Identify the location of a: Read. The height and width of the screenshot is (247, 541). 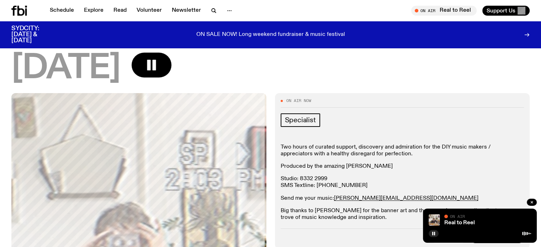
(120, 11).